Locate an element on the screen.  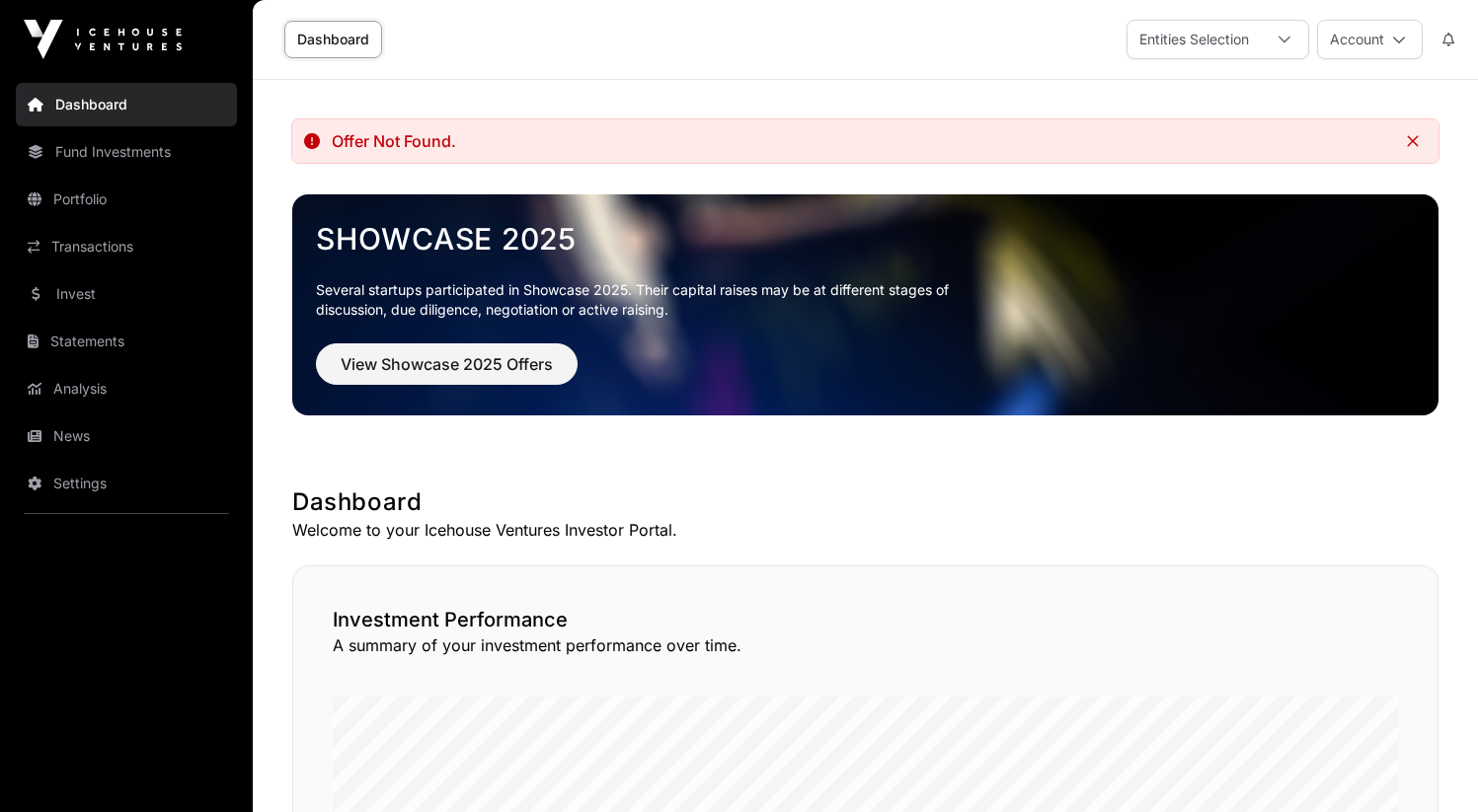
a: Analysis is located at coordinates (126, 389).